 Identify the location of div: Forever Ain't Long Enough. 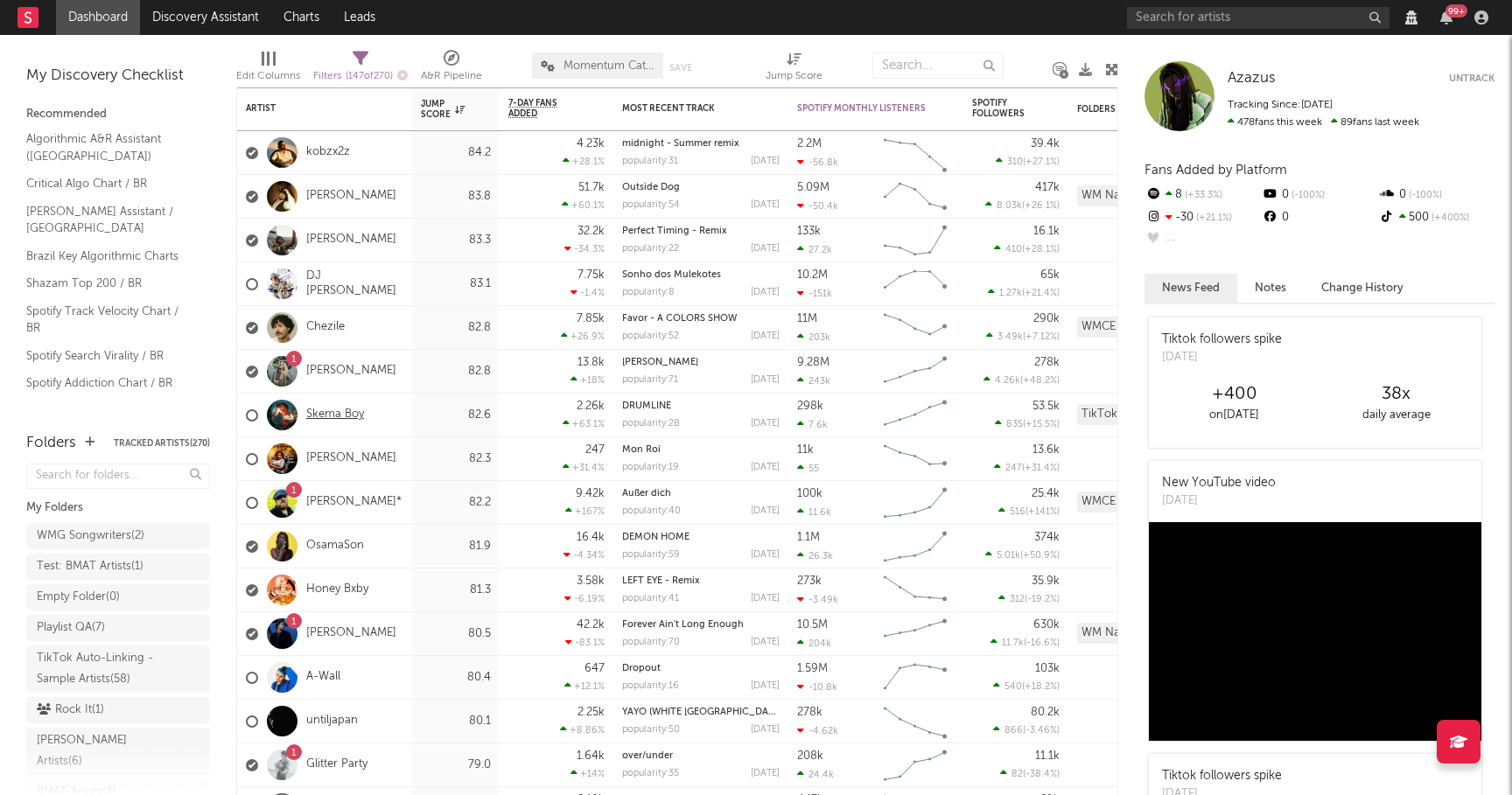
(701, 624).